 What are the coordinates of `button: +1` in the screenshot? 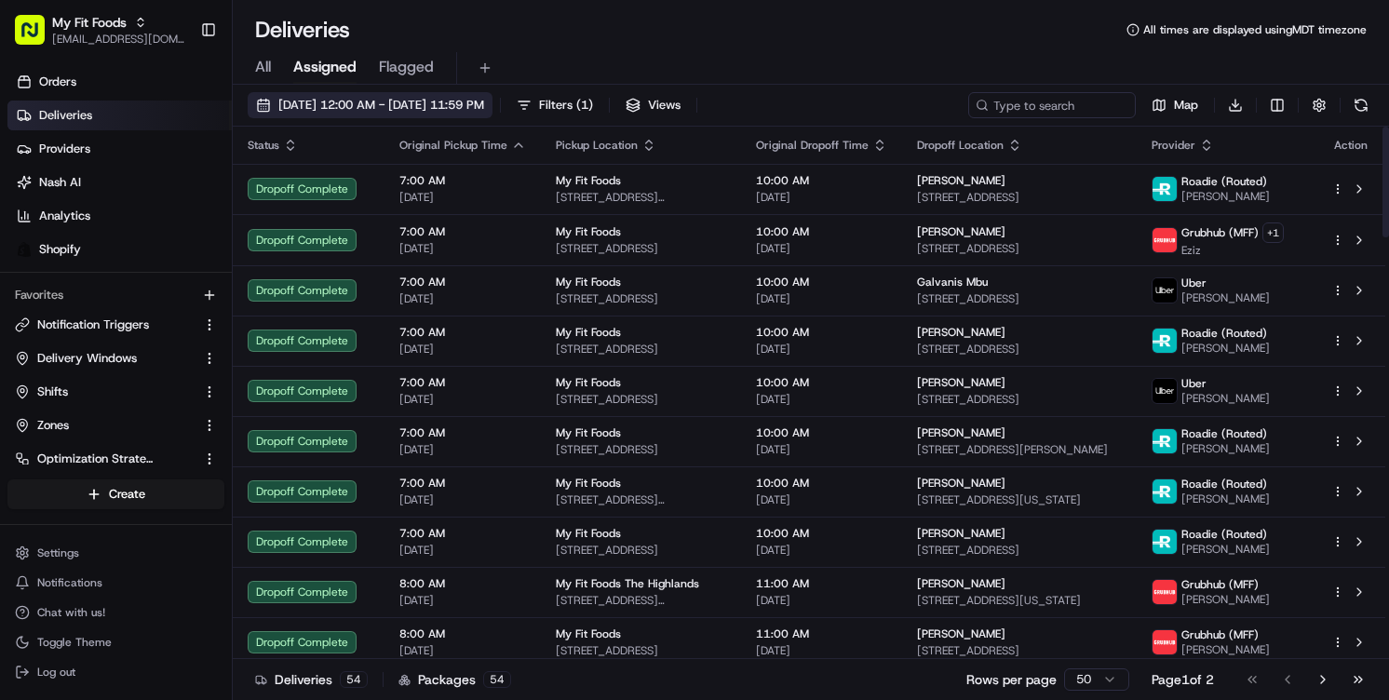 It's located at (1272, 233).